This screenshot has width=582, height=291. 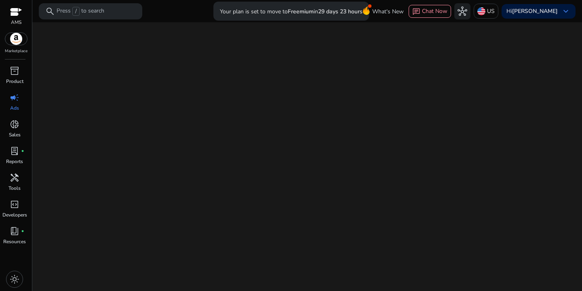 What do you see at coordinates (15, 177) in the screenshot?
I see `span: handyman` at bounding box center [15, 177].